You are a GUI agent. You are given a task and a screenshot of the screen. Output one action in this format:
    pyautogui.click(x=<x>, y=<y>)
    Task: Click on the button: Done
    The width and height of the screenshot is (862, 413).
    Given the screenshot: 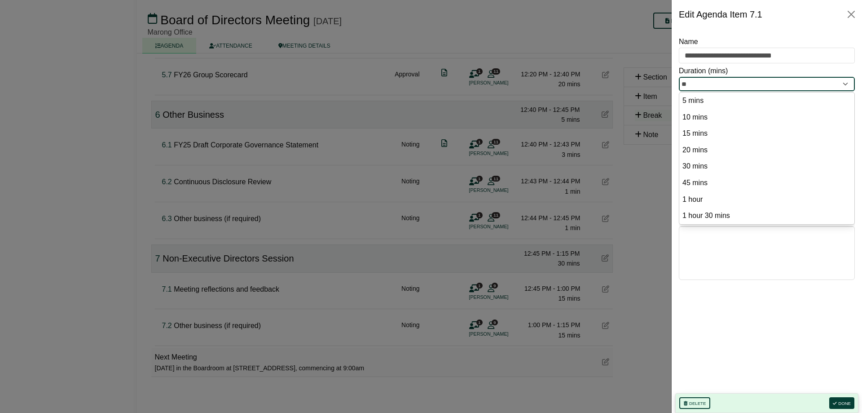 What is the action you would take?
    pyautogui.click(x=842, y=403)
    